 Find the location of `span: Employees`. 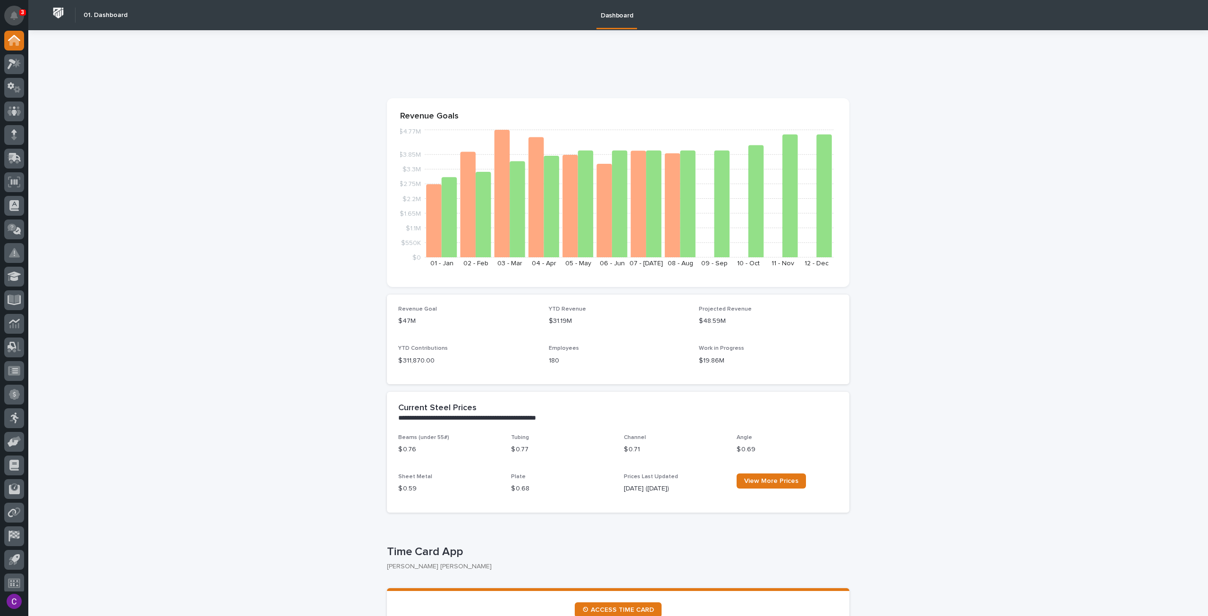

span: Employees is located at coordinates (564, 348).